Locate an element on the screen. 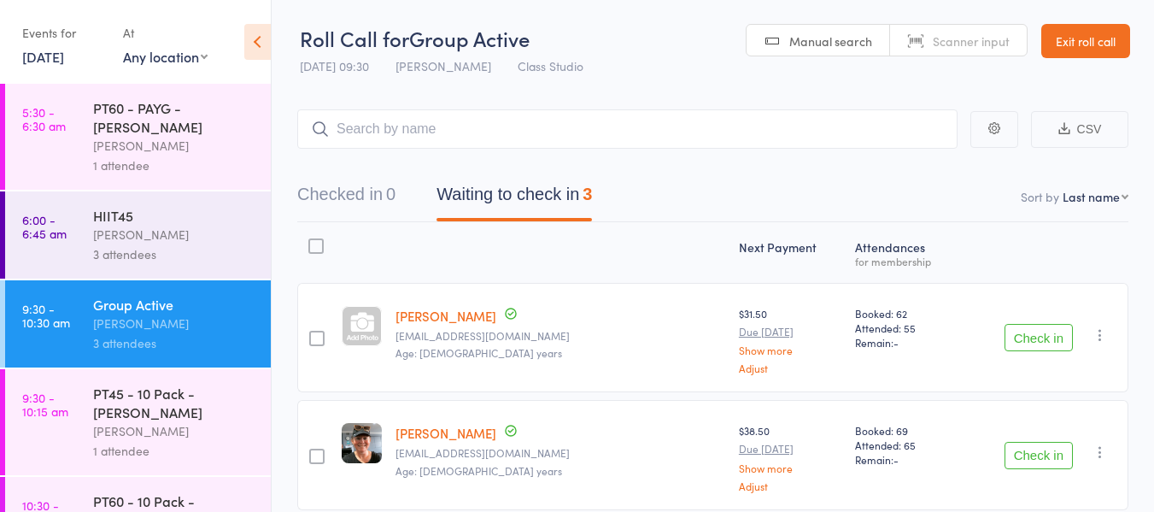 The width and height of the screenshot is (1154, 512). span: Group Active is located at coordinates (469, 38).